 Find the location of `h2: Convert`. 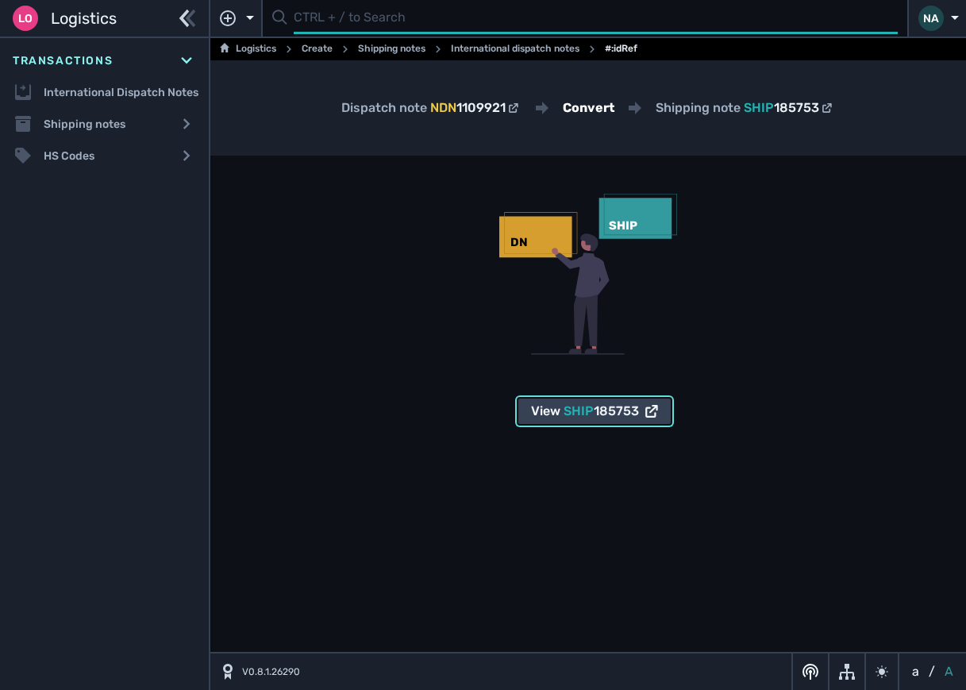

h2: Convert is located at coordinates (588, 108).